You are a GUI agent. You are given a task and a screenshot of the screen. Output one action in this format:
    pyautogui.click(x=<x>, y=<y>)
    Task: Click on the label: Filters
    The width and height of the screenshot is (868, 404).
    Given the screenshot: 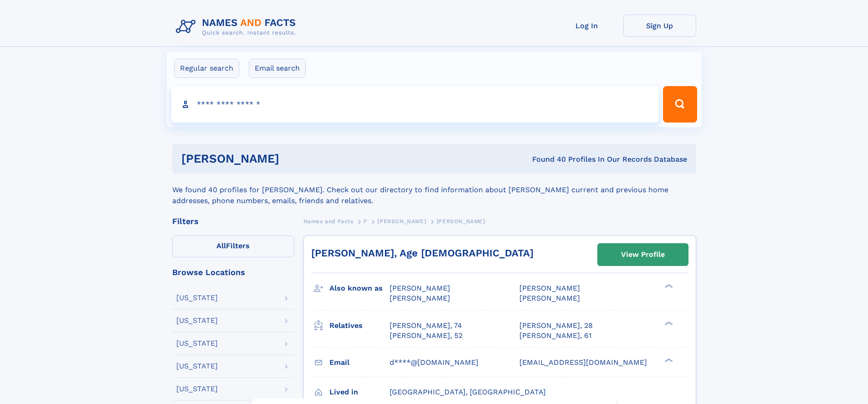 What is the action you would take?
    pyautogui.click(x=233, y=246)
    